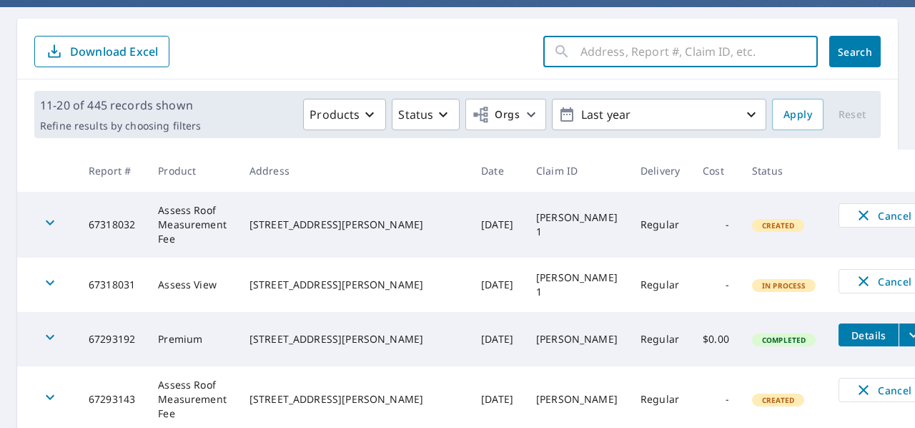 This screenshot has width=915, height=428. What do you see at coordinates (716, 339) in the screenshot?
I see `td: $0.00` at bounding box center [716, 339].